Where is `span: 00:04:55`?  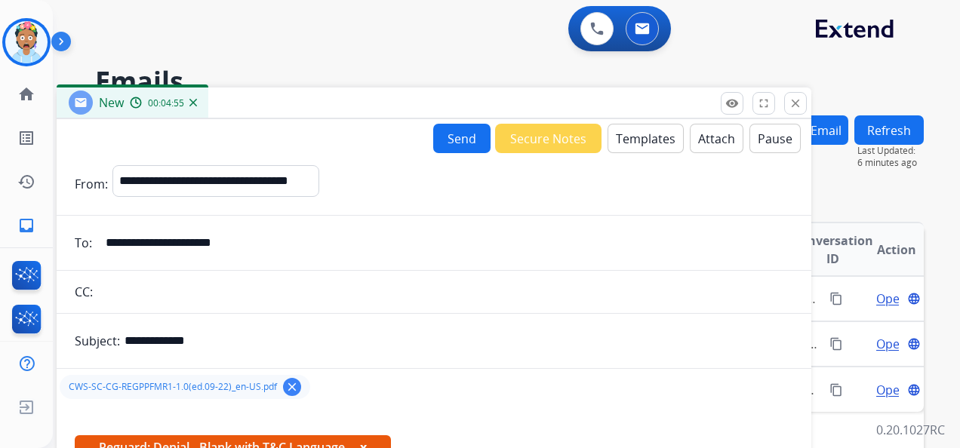 span: 00:04:55 is located at coordinates (166, 103).